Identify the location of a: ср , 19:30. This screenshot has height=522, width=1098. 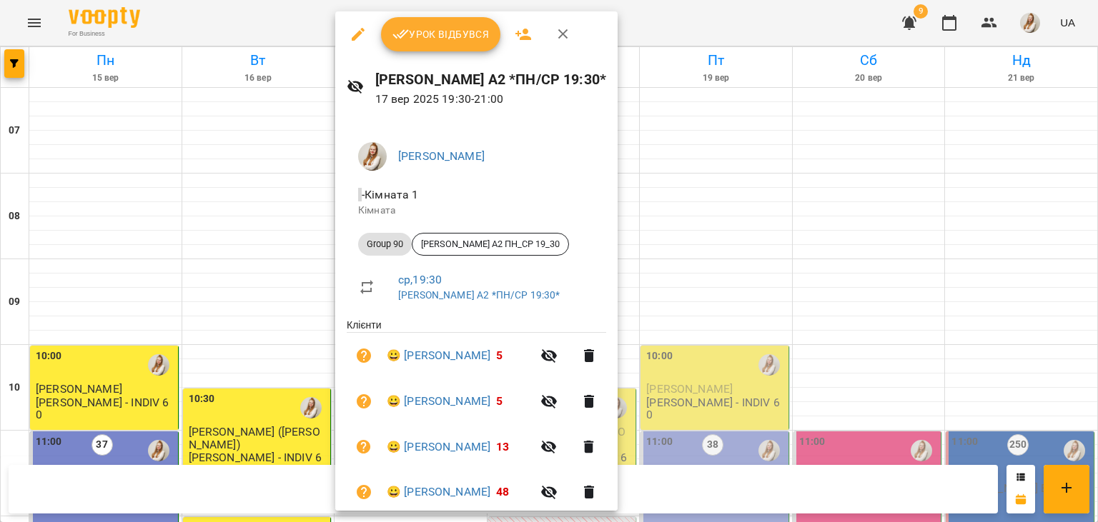
(419, 279).